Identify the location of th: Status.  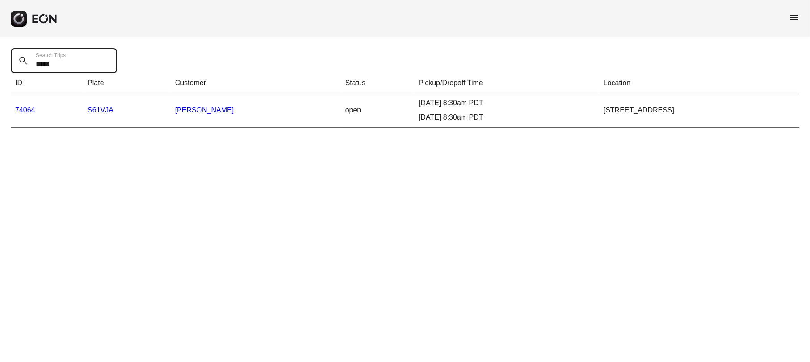
(378, 83).